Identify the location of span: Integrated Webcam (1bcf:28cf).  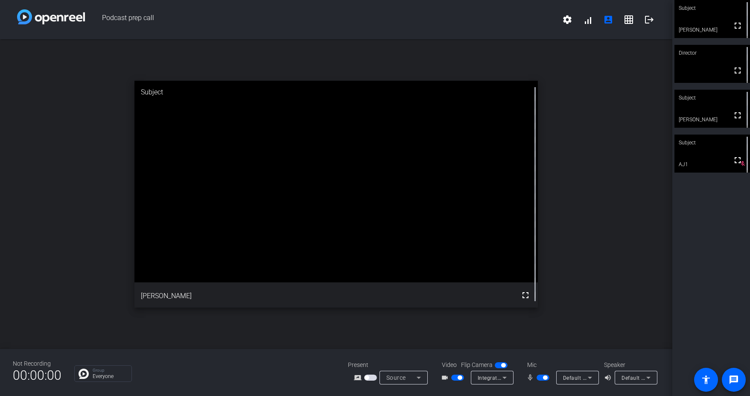
(517, 378).